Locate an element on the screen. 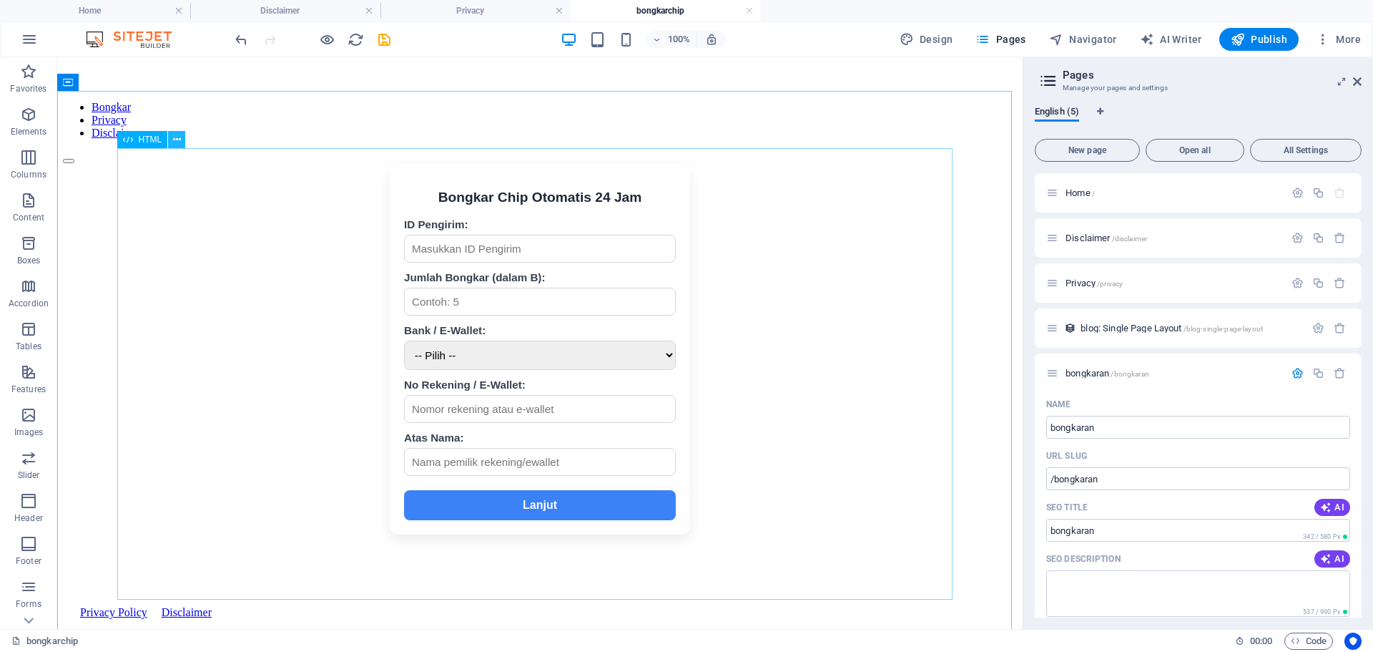  p: Forms is located at coordinates (29, 604).